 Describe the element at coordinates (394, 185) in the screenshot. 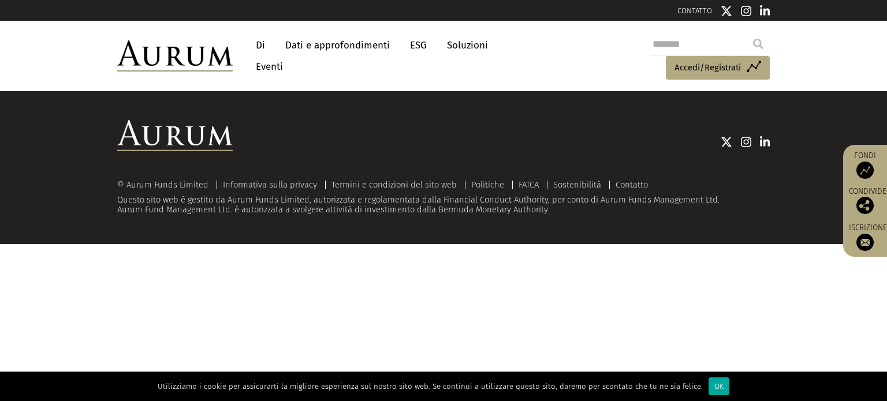

I see `a: Termini e condizioni del sito web` at that location.